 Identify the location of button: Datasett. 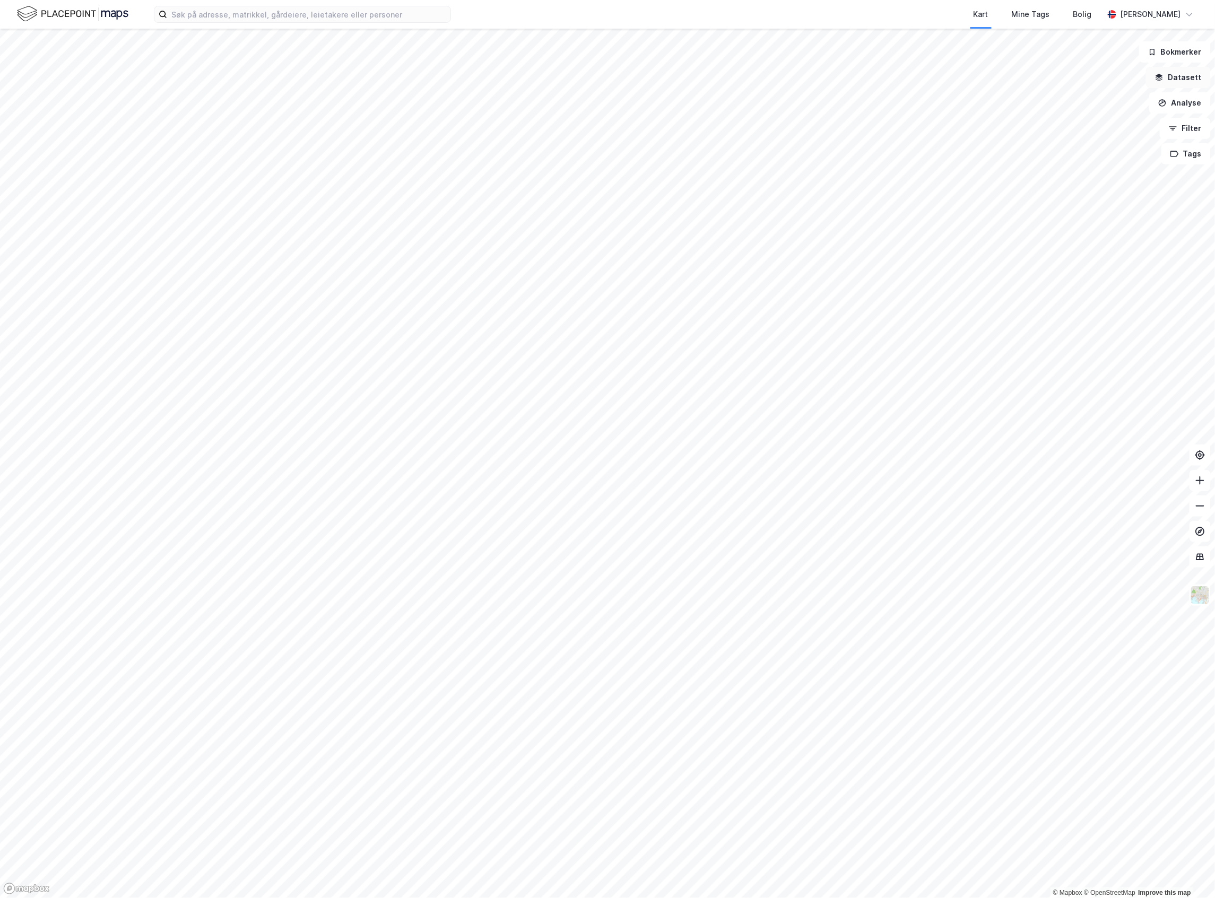
(1179, 77).